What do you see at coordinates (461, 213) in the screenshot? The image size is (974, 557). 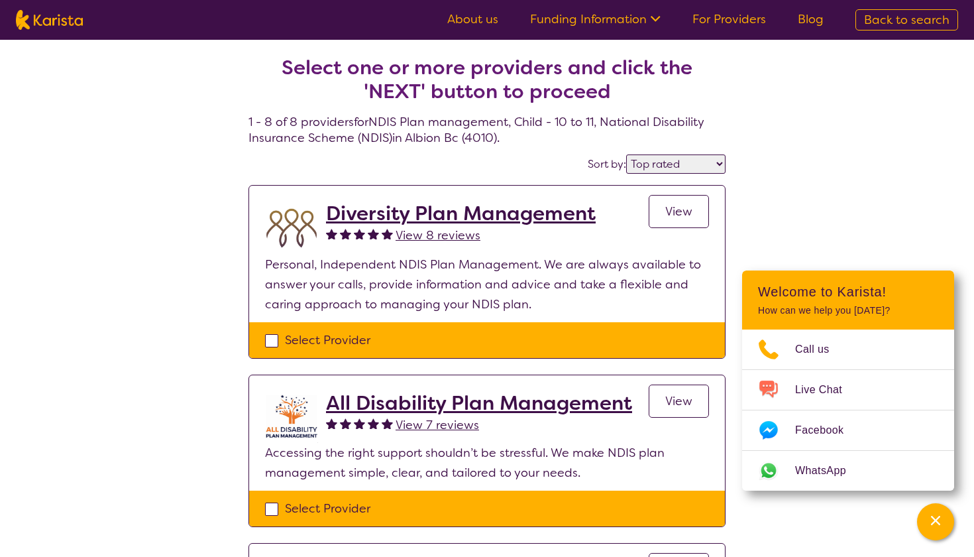 I see `a: Diversity Plan Management` at bounding box center [461, 213].